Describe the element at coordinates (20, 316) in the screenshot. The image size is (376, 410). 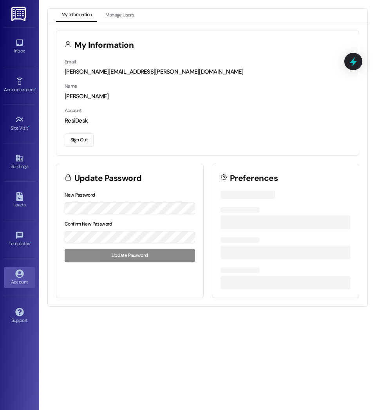
I see `a: Support` at that location.